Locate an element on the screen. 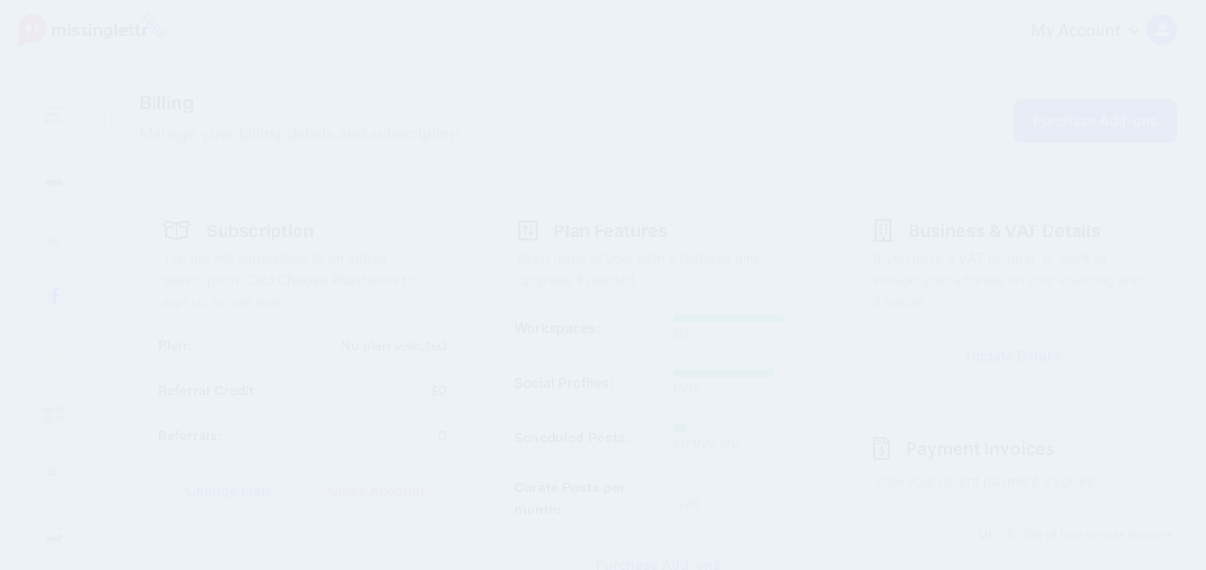  p: 15/19 is located at coordinates (737, 389).